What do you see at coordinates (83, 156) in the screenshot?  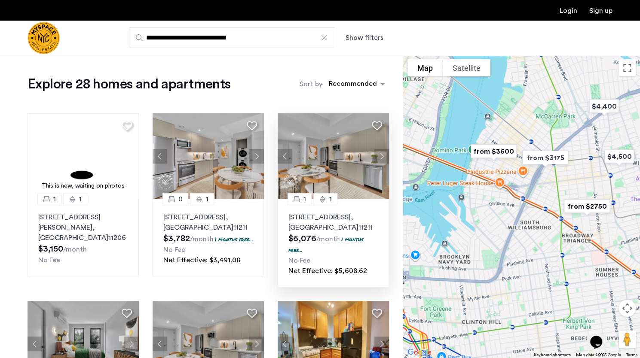 I see `a: This is new, waiting on photos` at bounding box center [83, 156].